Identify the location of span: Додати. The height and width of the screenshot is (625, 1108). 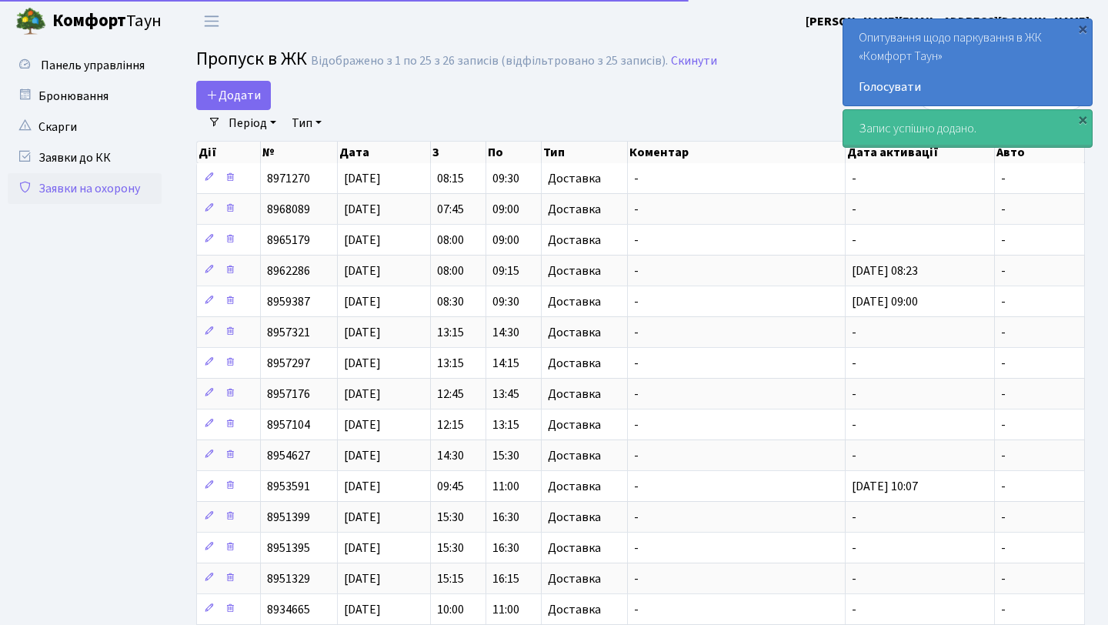
(233, 95).